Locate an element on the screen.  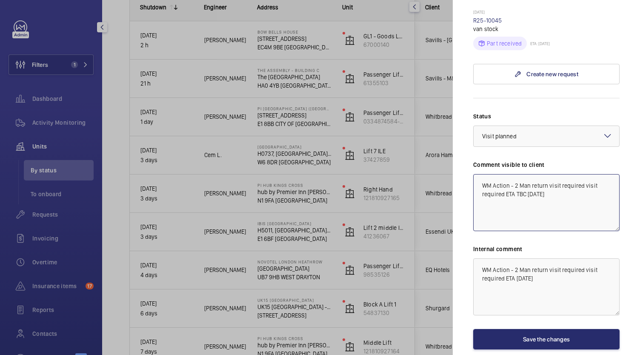
a: Create new request is located at coordinates (546, 74).